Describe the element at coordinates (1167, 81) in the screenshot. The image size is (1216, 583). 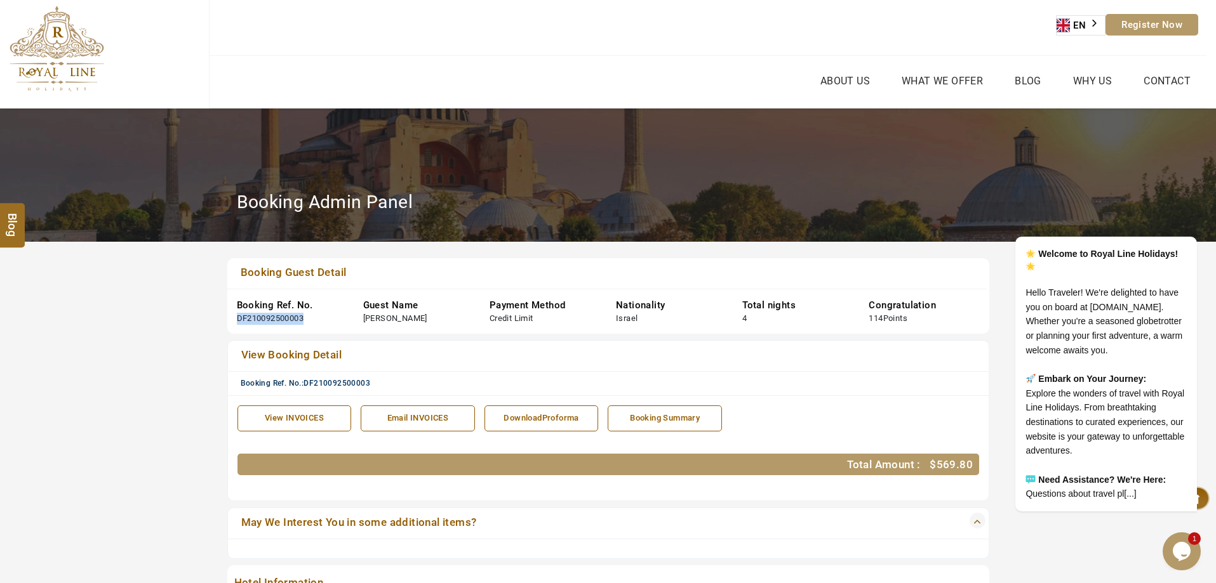
I see `a: Contact` at that location.